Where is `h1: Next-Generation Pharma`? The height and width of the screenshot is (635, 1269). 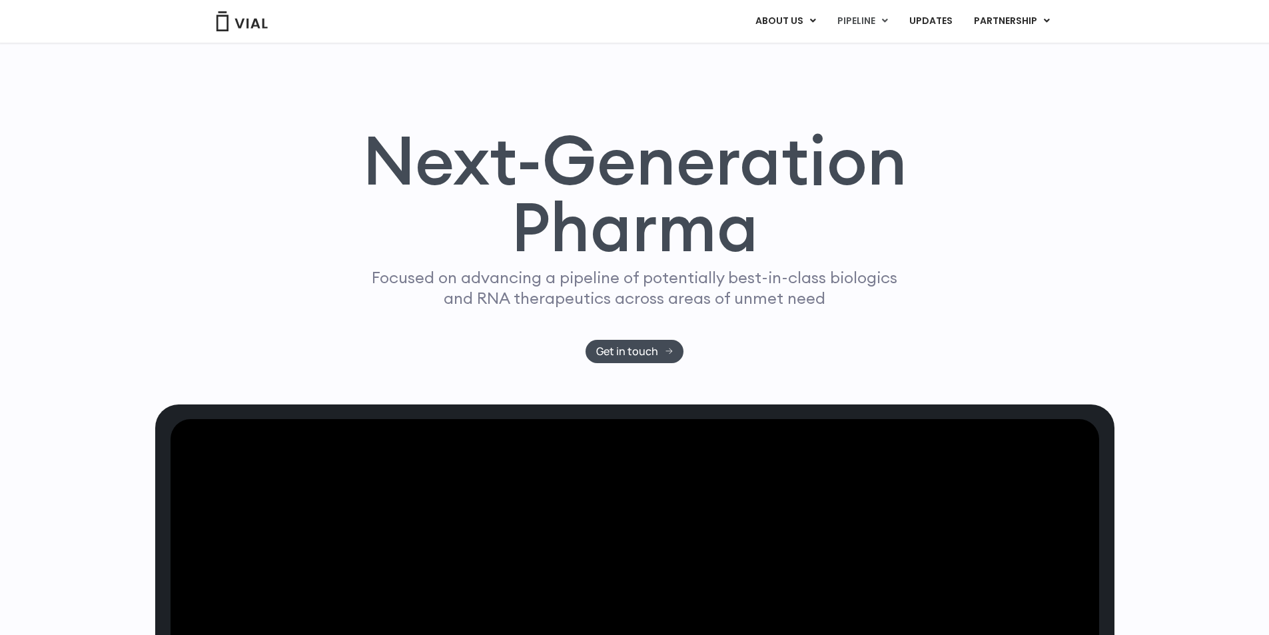
h1: Next-Generation Pharma is located at coordinates (635, 194).